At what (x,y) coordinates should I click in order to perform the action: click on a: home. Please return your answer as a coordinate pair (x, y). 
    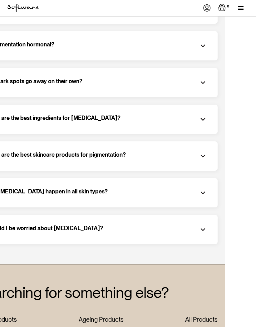
    Looking at the image, I should click on (23, 8).